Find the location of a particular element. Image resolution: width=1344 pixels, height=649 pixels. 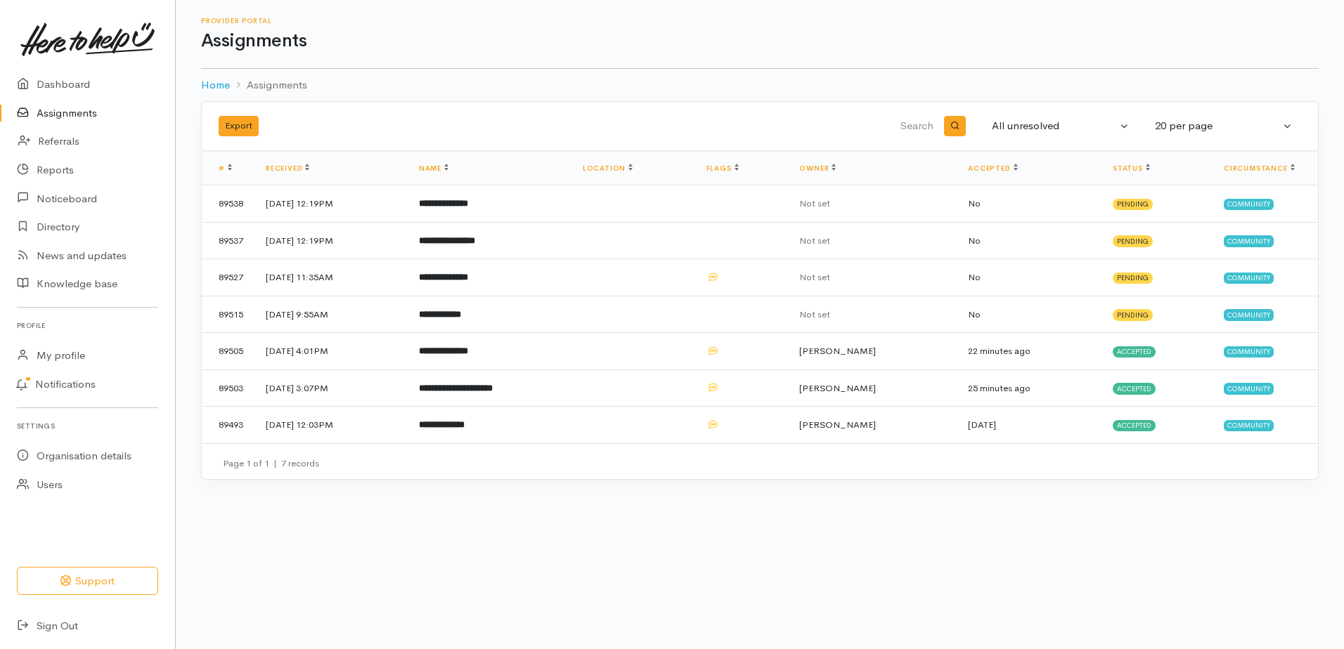

button: 20 per page is located at coordinates (1224, 126).